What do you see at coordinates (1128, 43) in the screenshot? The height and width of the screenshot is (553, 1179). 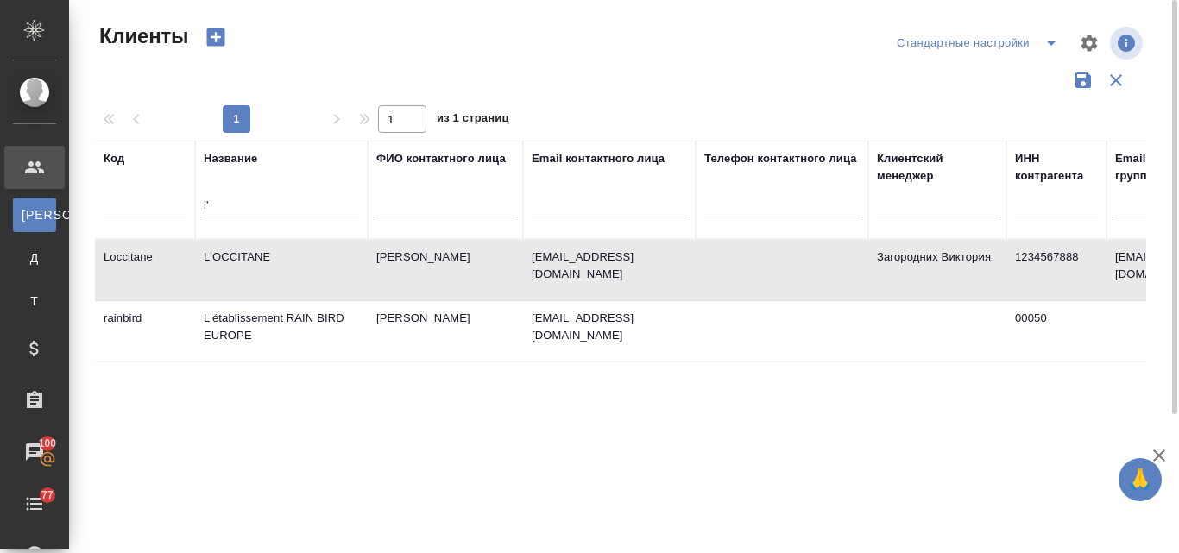 I see `span: Посмотреть информацию` at bounding box center [1128, 43].